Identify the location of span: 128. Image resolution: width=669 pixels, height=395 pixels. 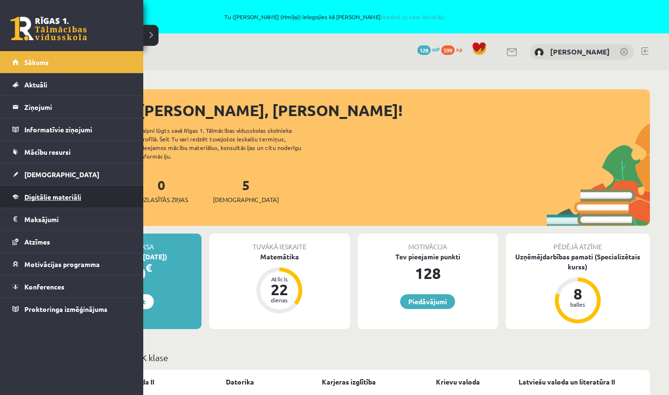
(424, 50).